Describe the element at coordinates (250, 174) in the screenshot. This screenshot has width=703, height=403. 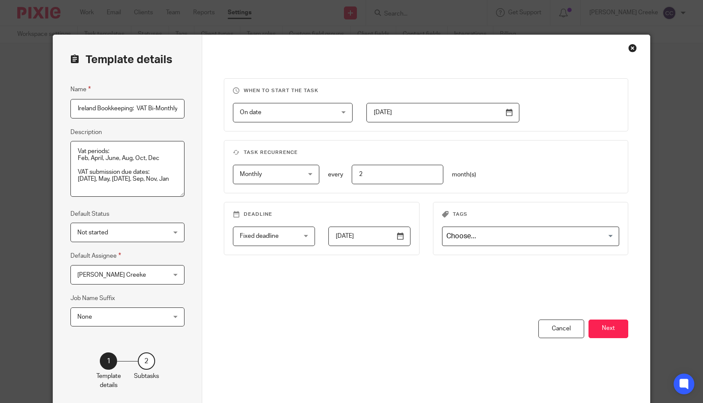
I see `span: Monthly` at that location.